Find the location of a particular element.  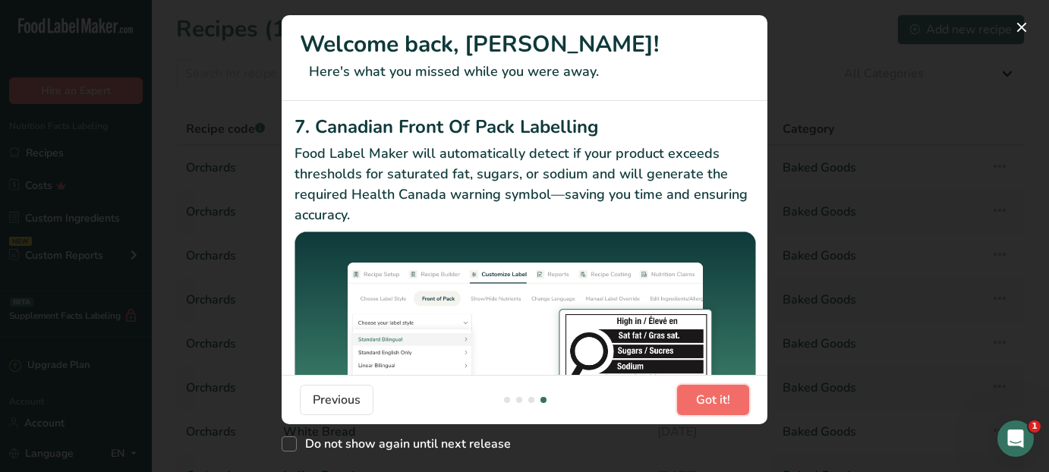

span: Do not show again until next release is located at coordinates (404, 444).